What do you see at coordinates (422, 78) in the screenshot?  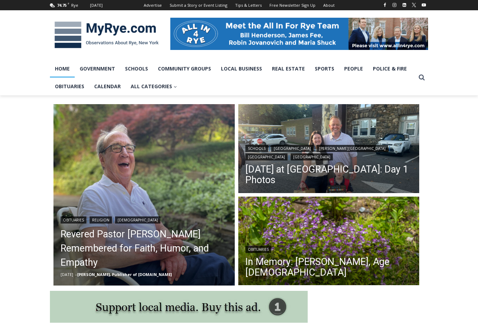 I see `button: View Search Form` at bounding box center [422, 78].